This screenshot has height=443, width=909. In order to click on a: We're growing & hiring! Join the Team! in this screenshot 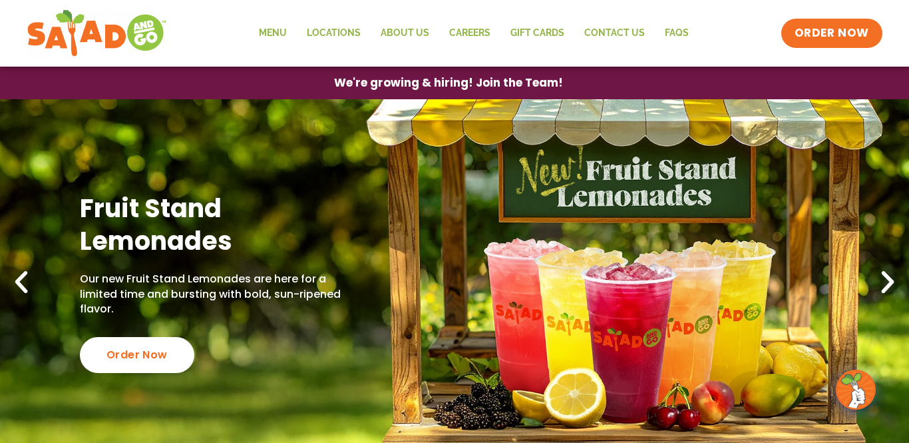, I will do `click(449, 83)`.